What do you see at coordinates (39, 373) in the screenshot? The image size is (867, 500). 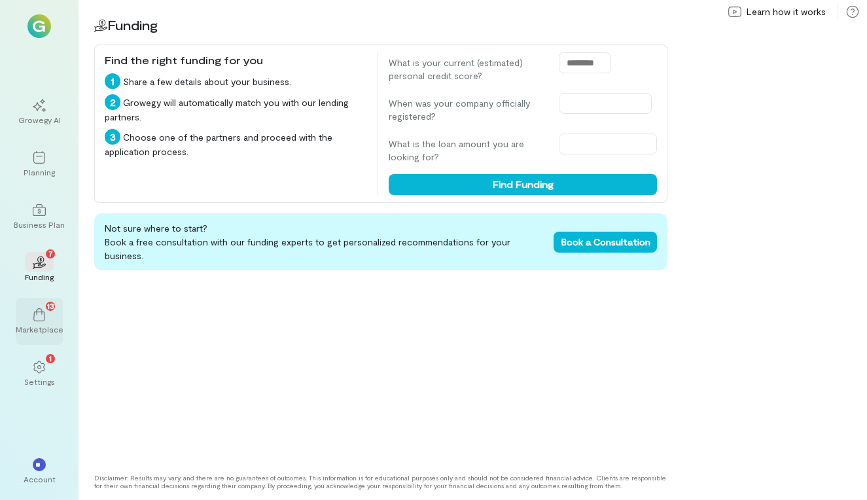 I see `a: Settings` at bounding box center [39, 373].